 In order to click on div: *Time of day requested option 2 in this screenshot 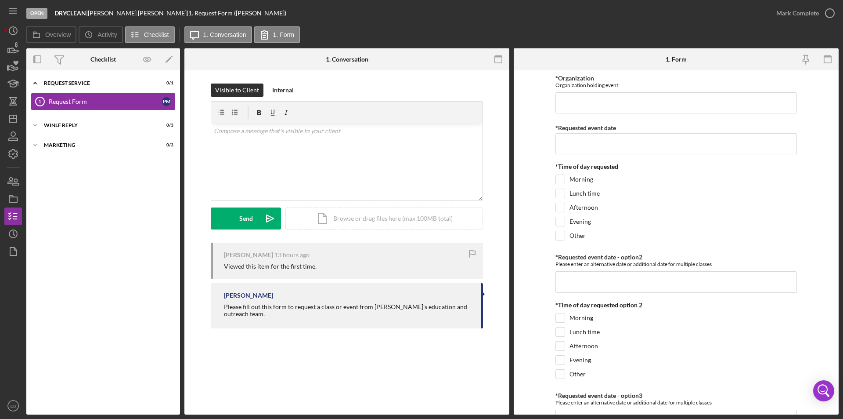, I will do `click(676, 305)`.